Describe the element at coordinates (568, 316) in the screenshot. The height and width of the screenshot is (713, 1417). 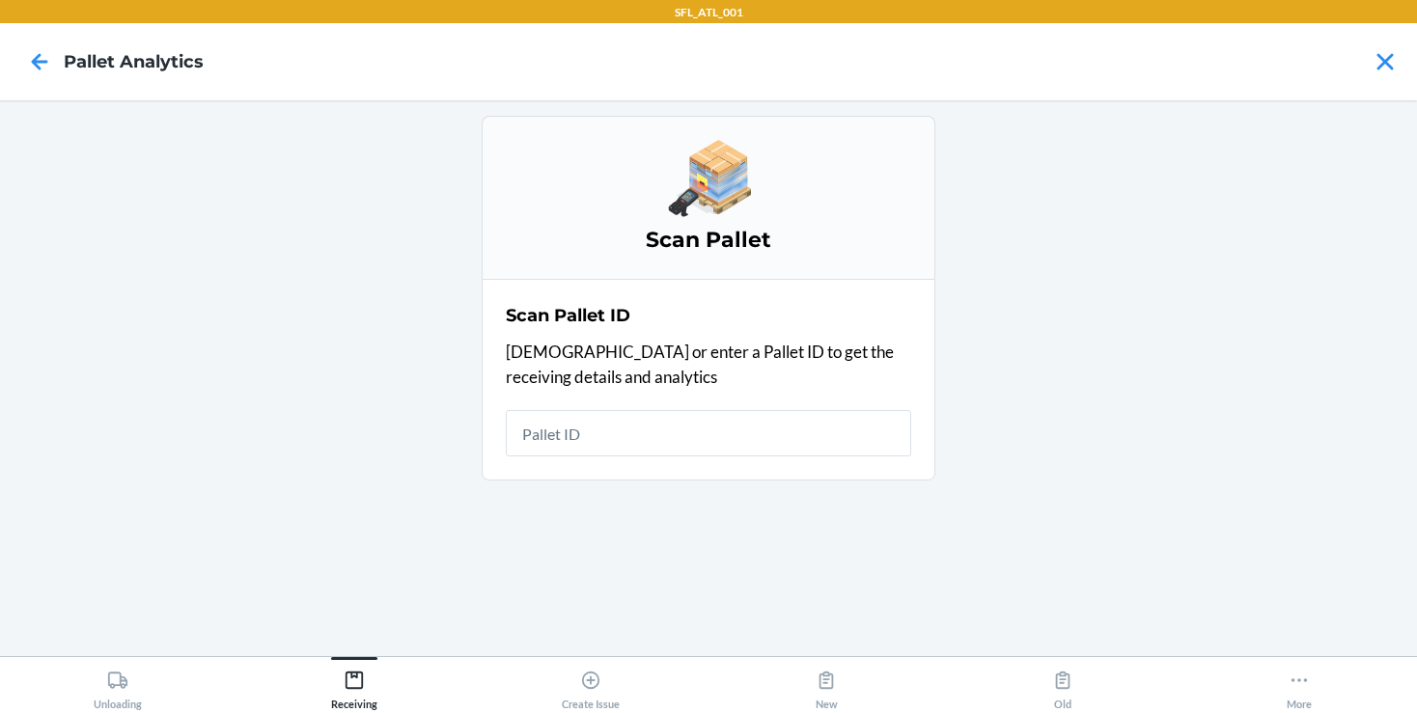
I see `h2: Scan Pallet ID` at that location.